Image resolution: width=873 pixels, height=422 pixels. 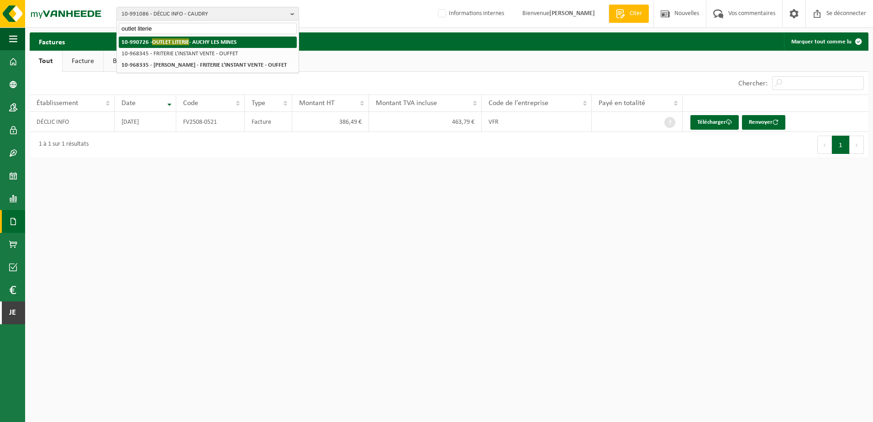 I want to click on span: OUTLET LITERIE, so click(x=170, y=42).